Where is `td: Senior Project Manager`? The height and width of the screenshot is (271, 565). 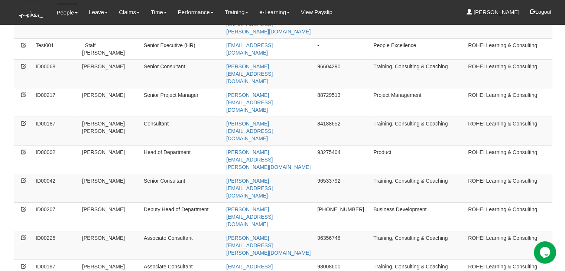
td: Senior Project Manager is located at coordinates (182, 102).